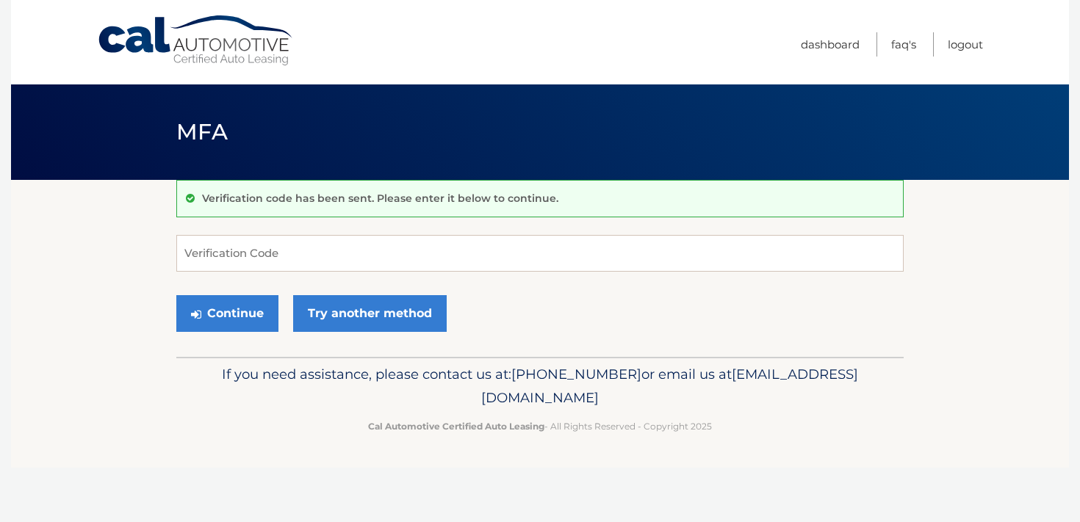 This screenshot has width=1080, height=522. What do you see at coordinates (370, 314) in the screenshot?
I see `a: Try another method` at bounding box center [370, 314].